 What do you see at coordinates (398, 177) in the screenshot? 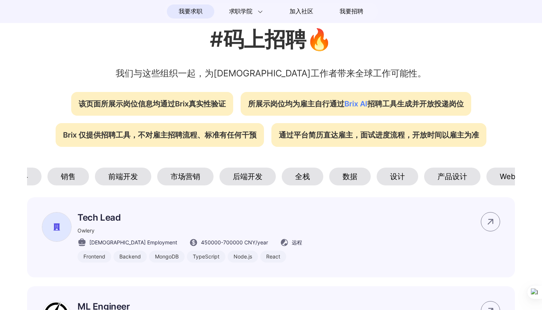
I see `div: 设计` at bounding box center [398, 177].